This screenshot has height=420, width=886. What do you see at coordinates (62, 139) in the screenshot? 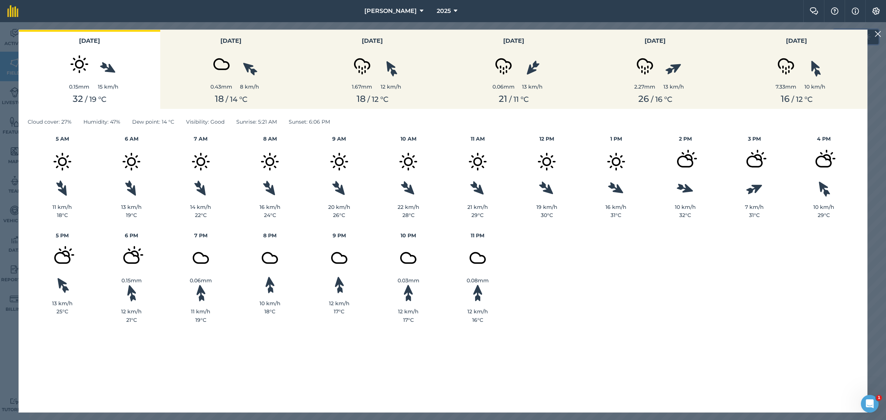
I see `h4: 5 AM` at bounding box center [62, 139].